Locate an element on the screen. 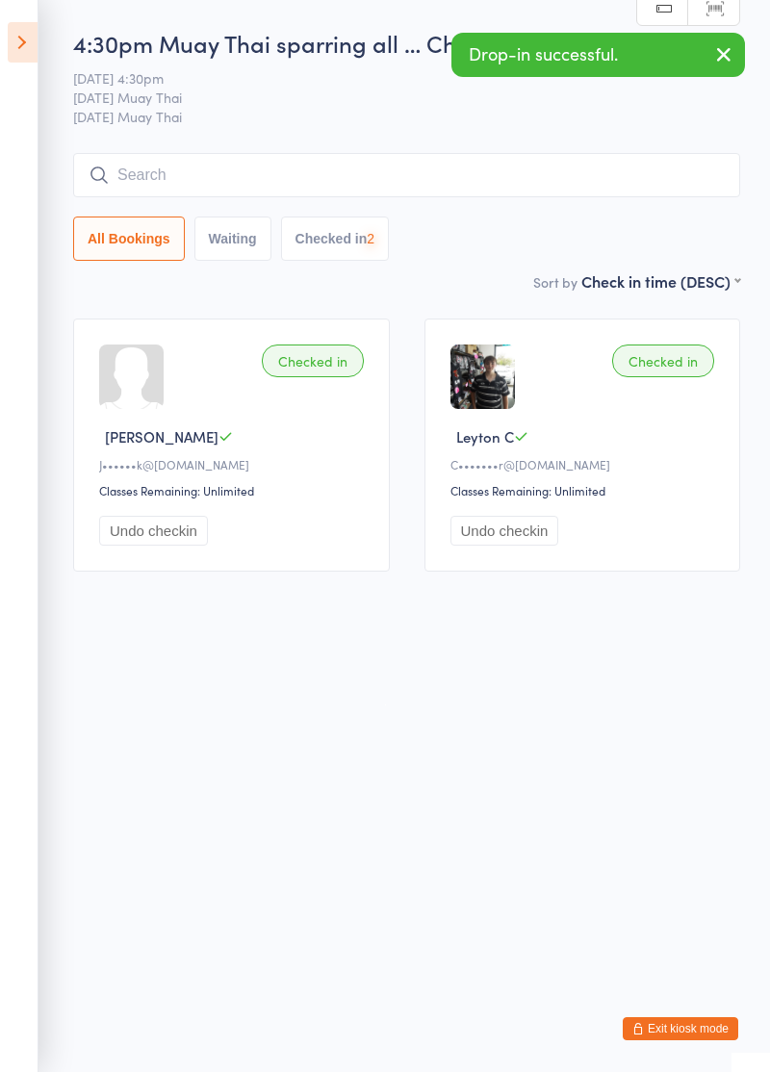 The width and height of the screenshot is (770, 1072). label: Sort by is located at coordinates (555, 282).